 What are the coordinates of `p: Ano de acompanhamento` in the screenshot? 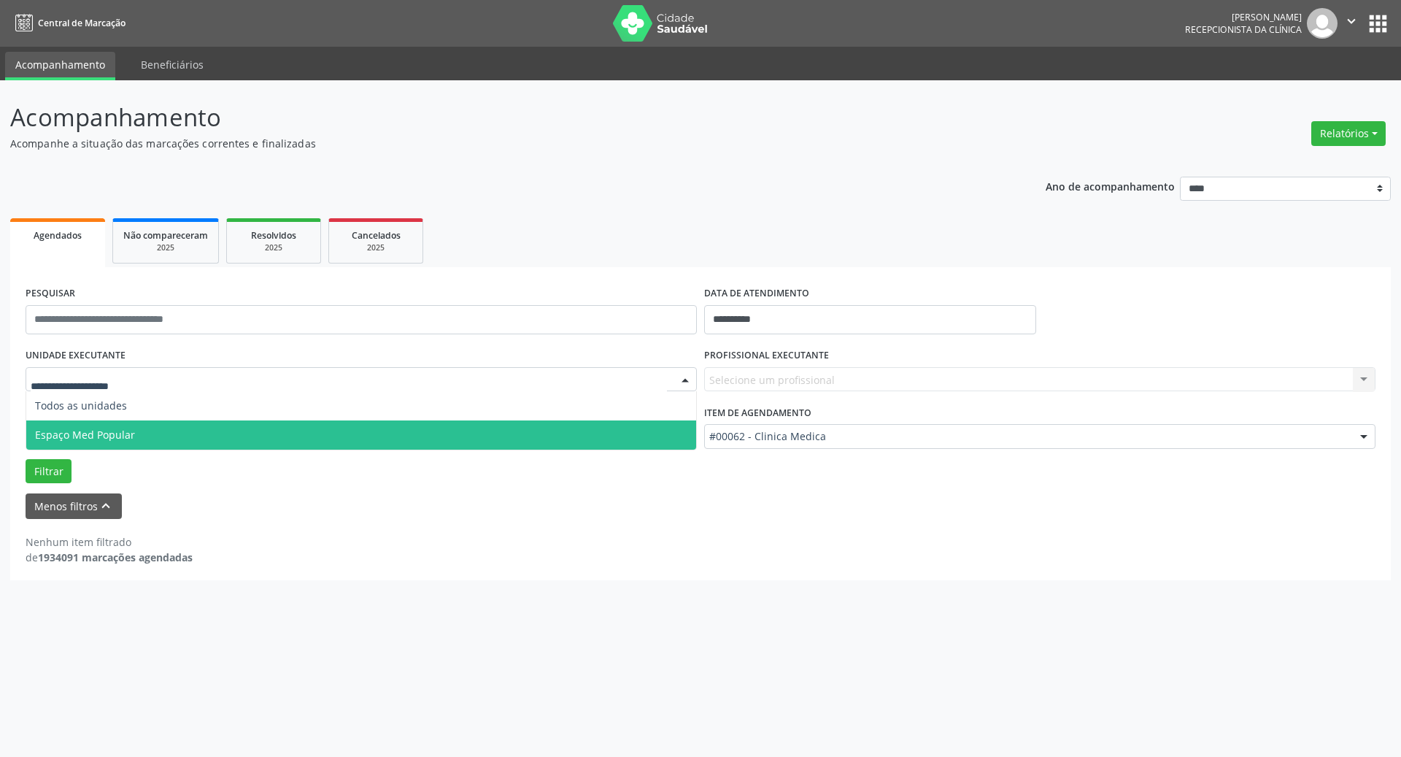 It's located at (1110, 185).